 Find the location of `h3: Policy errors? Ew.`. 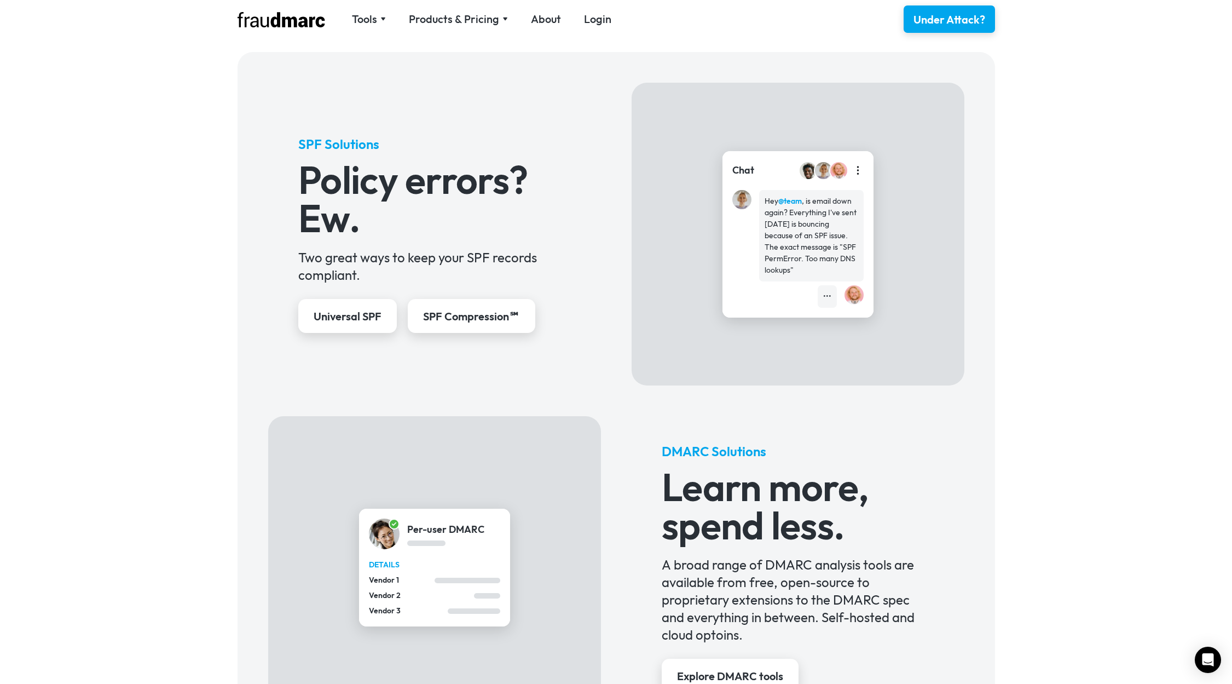

h3: Policy errors? Ew. is located at coordinates (434, 199).